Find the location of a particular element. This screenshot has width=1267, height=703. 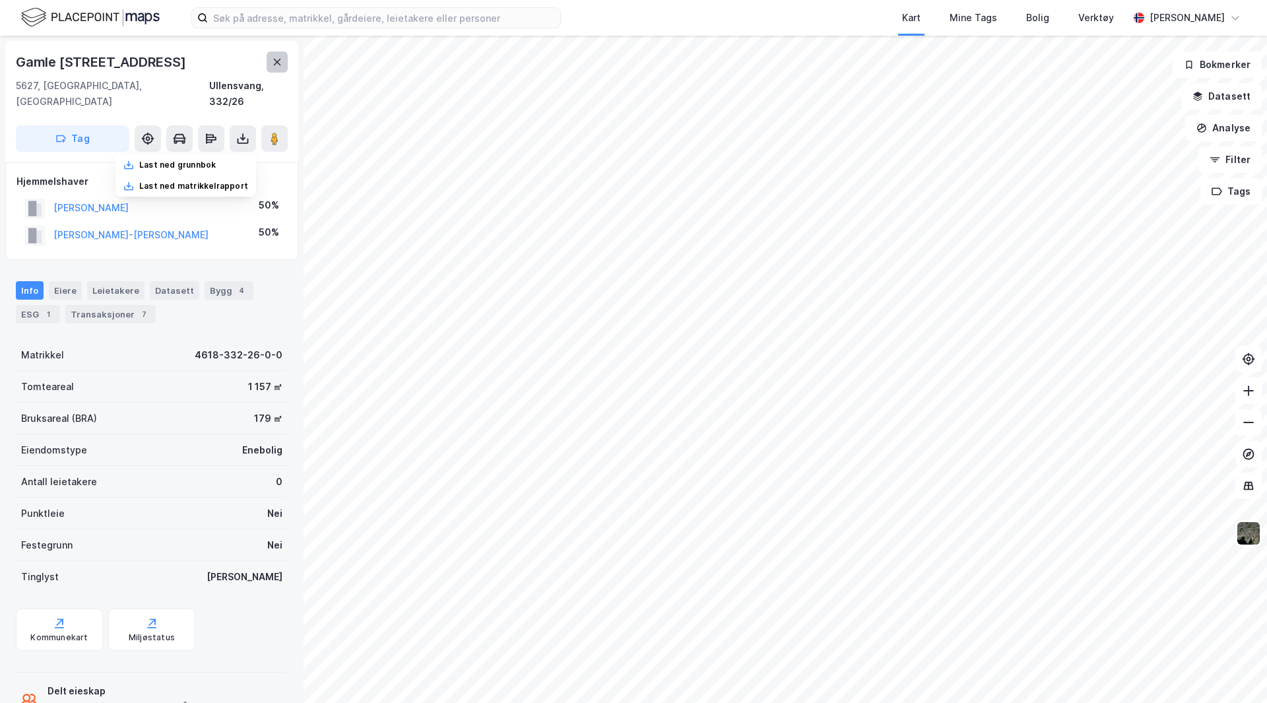

div: 4 is located at coordinates (241, 290).